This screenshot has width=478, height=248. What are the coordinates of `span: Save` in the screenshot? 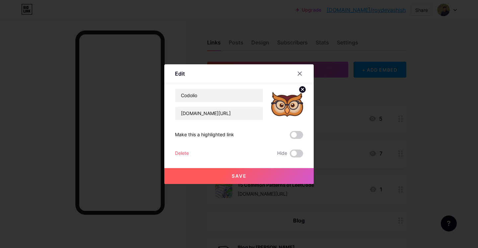 It's located at (239, 176).